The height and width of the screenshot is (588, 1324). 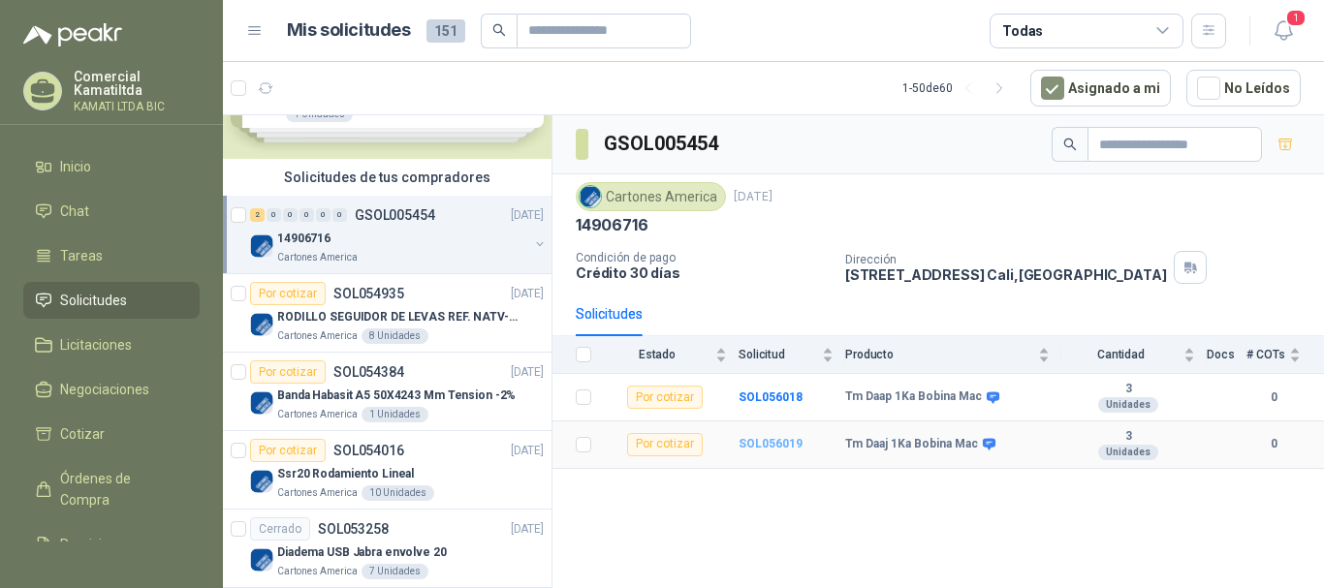 What do you see at coordinates (778, 355) in the screenshot?
I see `span: Solicitud` at bounding box center [778, 355].